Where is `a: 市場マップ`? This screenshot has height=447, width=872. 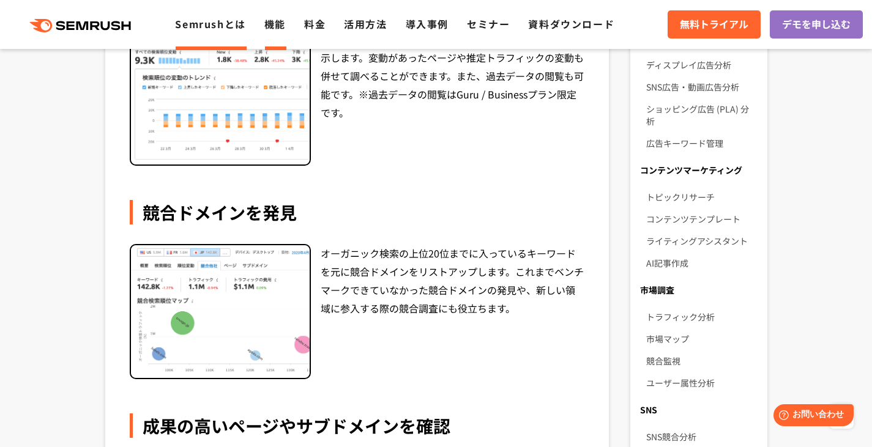 a: 市場マップ is located at coordinates (701, 339).